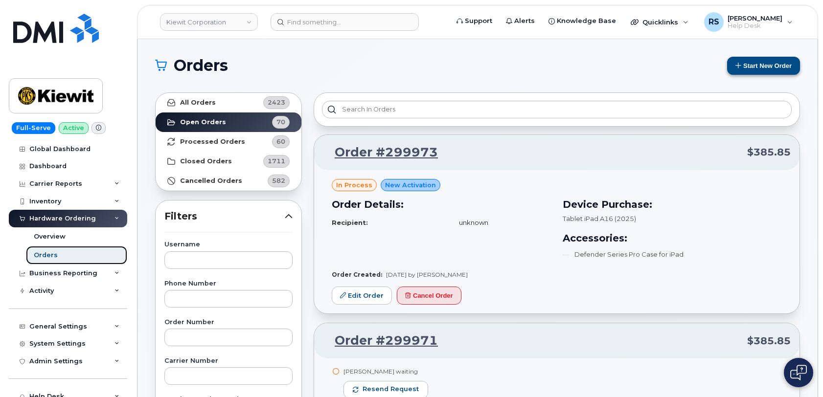 Image resolution: width=823 pixels, height=397 pixels. What do you see at coordinates (212, 142) in the screenshot?
I see `strong: Processed Orders` at bounding box center [212, 142].